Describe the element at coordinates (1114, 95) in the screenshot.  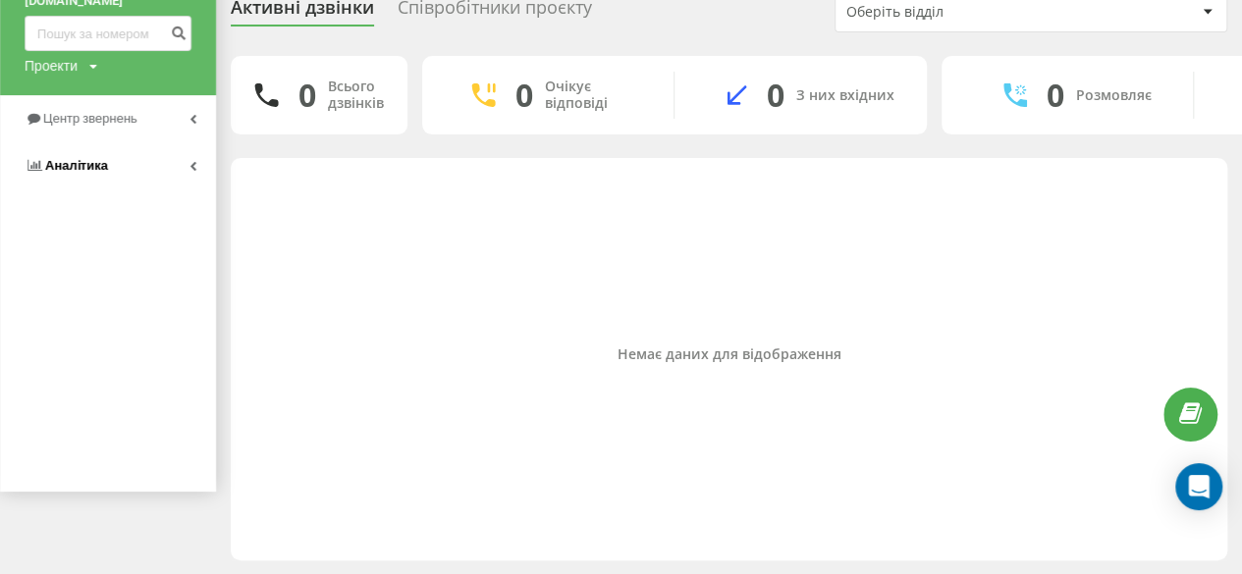
I see `div: Розмовляє` at that location.